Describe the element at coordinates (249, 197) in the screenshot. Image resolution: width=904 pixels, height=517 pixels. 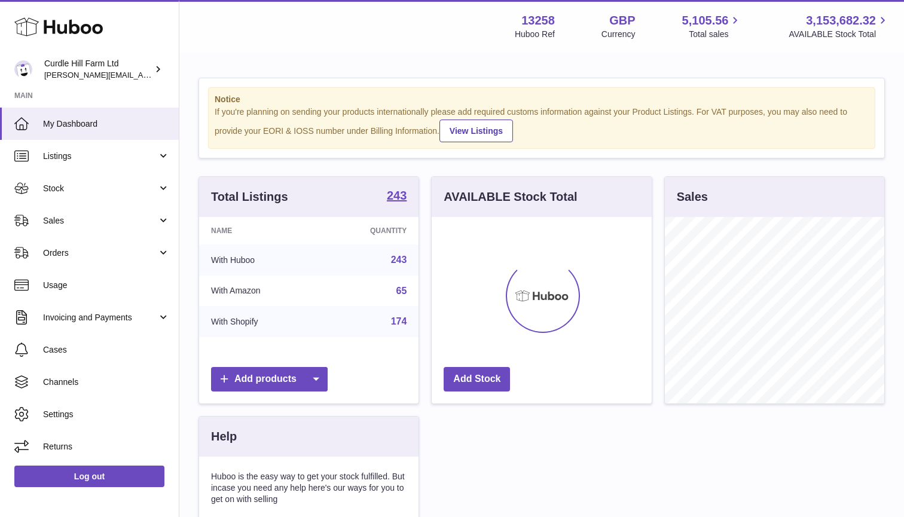
I see `h3: Total Listings` at that location.